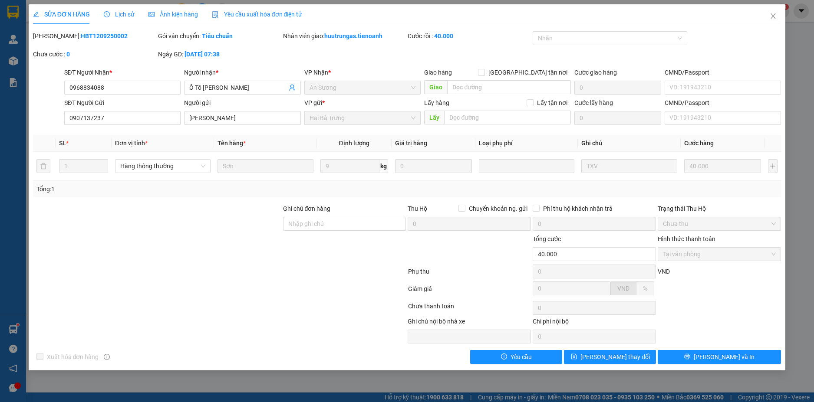 The width and height of the screenshot is (814, 402). What do you see at coordinates (578, 209) in the screenshot?
I see `span: Phí thu hộ khách nhận trả` at bounding box center [578, 209].